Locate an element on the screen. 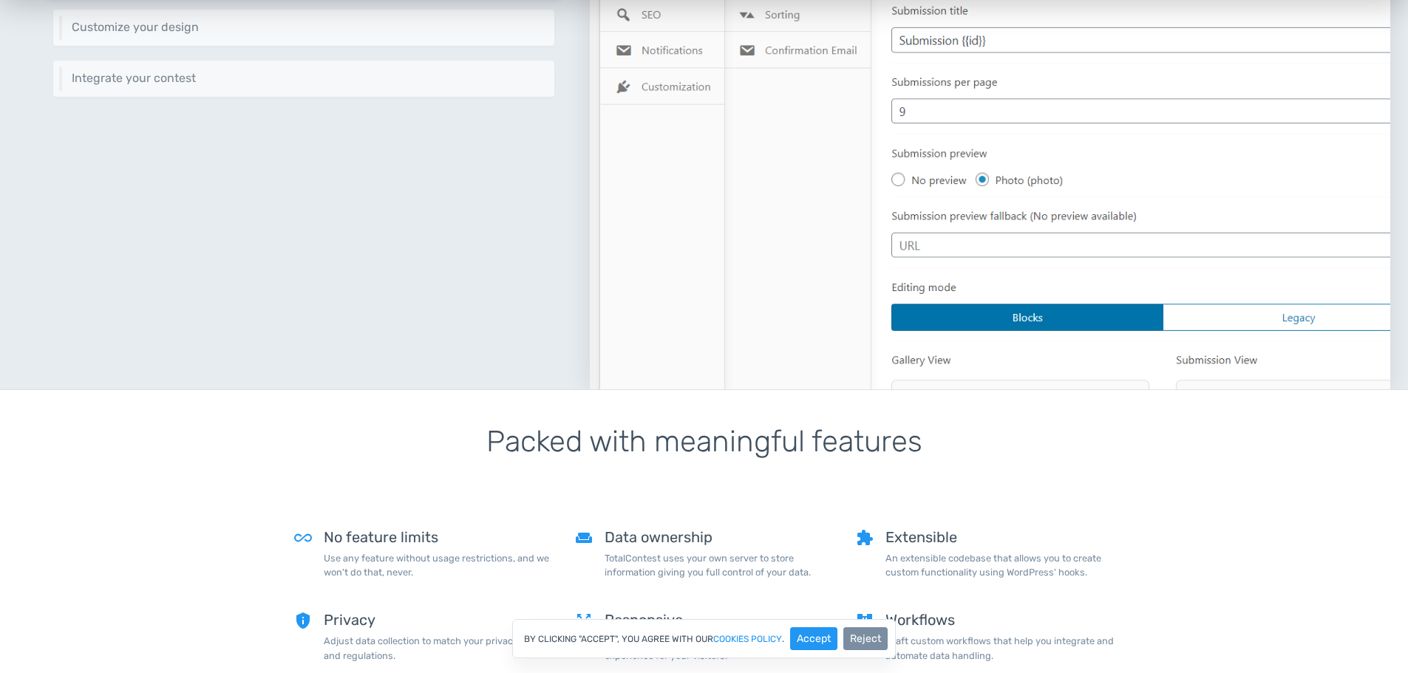 This screenshot has height=673, width=1408. p: TotalContest uses your own server to store information giving you full control of your data. is located at coordinates (719, 565).